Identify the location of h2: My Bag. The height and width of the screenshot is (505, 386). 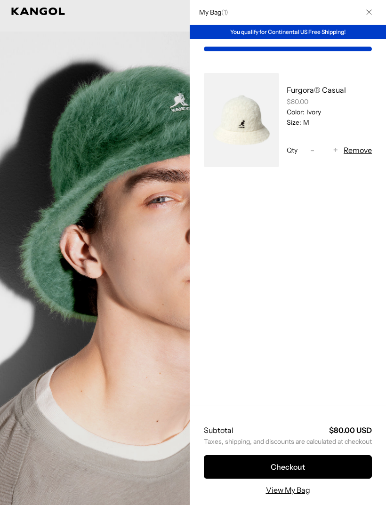
(211, 12).